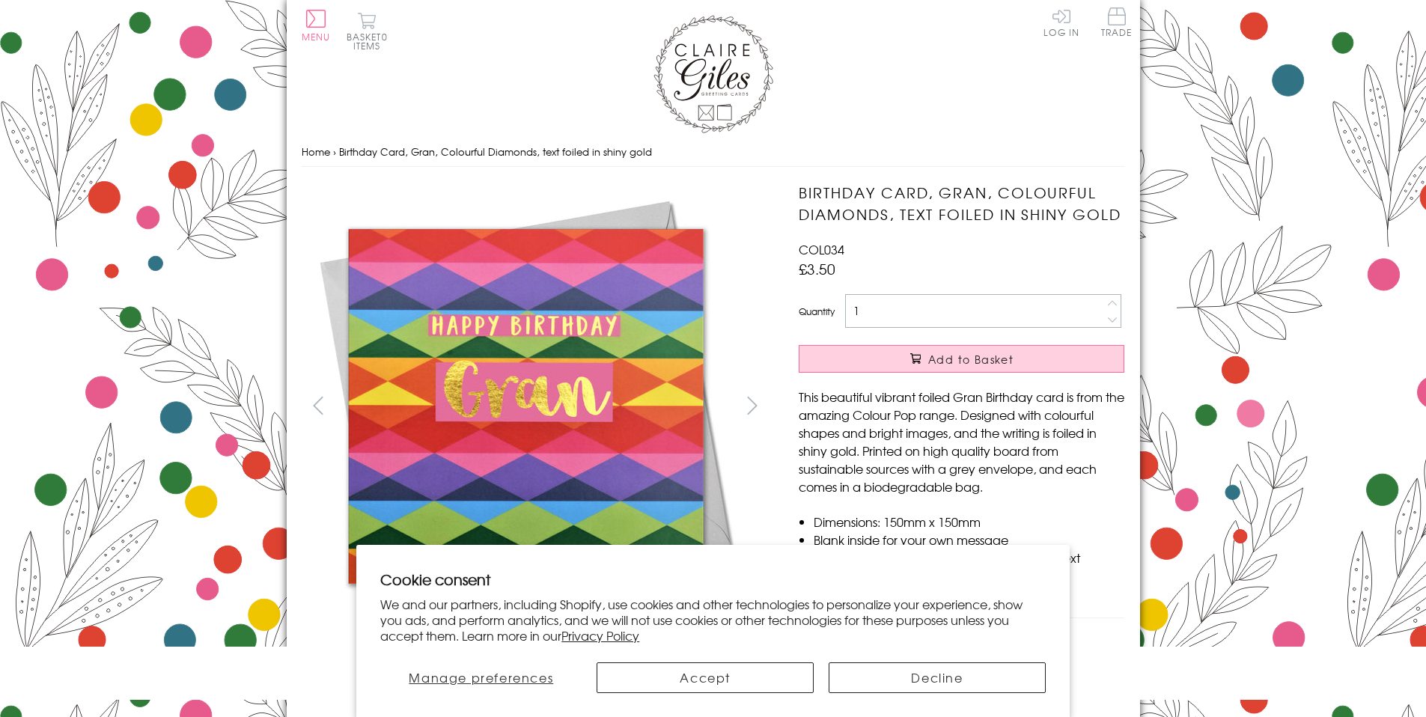  What do you see at coordinates (969, 522) in the screenshot?
I see `li: Dimensions: 150mm x 150mm` at bounding box center [969, 522].